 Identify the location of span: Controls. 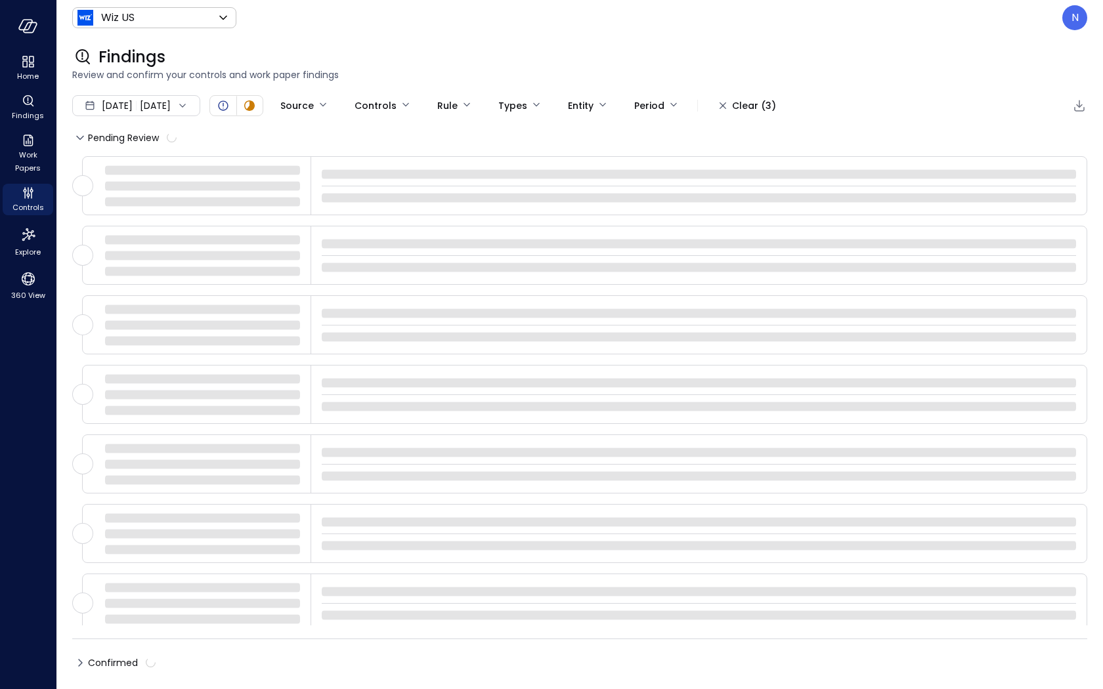
(28, 207).